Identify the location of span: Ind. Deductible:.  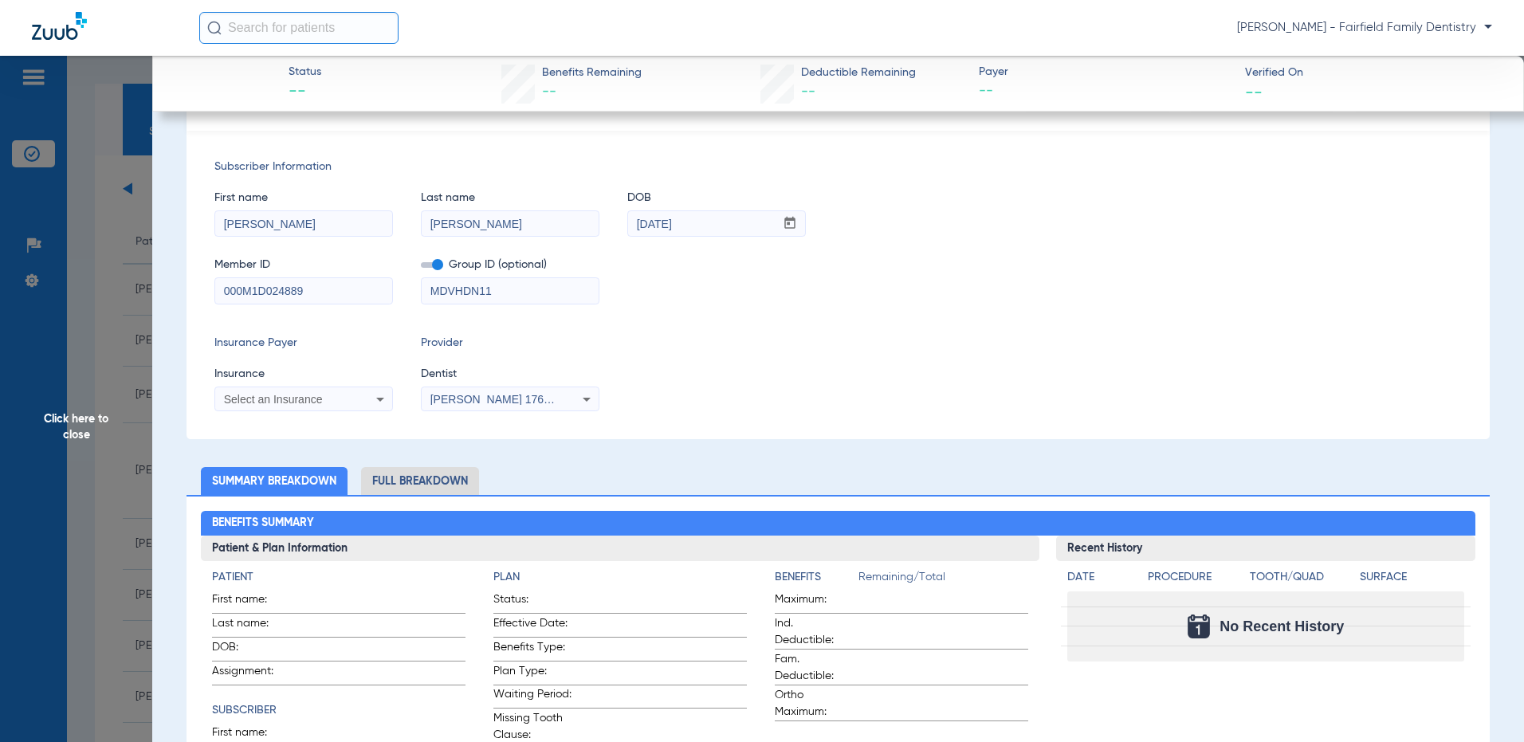
(814, 632).